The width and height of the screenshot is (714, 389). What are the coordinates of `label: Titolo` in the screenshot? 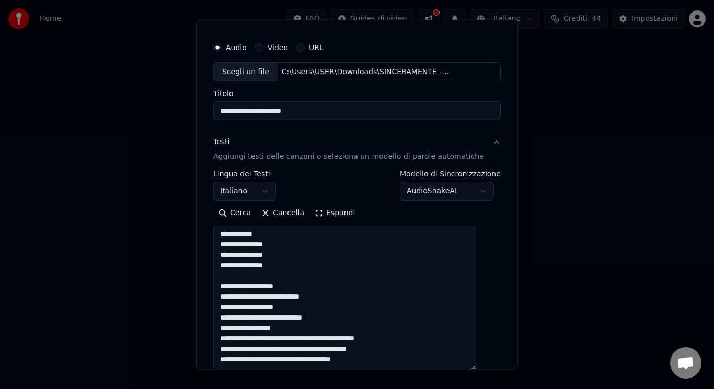 It's located at (357, 94).